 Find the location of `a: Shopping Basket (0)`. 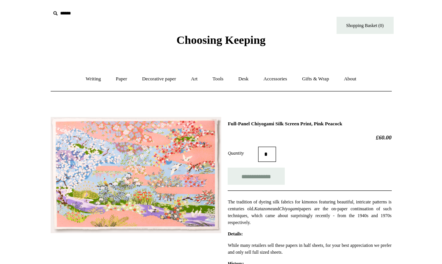

a: Shopping Basket (0) is located at coordinates (365, 25).